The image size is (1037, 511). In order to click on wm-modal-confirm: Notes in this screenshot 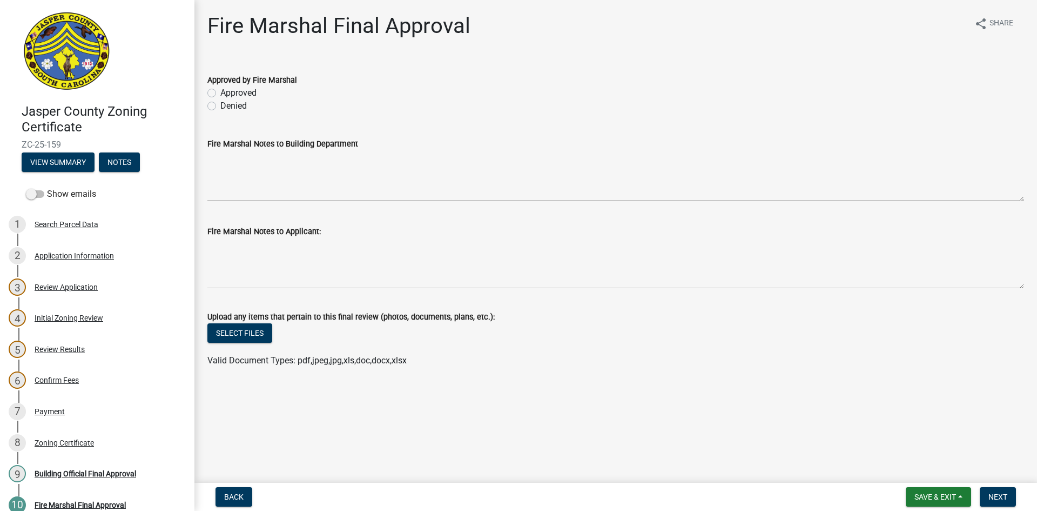, I will do `click(119, 163)`.